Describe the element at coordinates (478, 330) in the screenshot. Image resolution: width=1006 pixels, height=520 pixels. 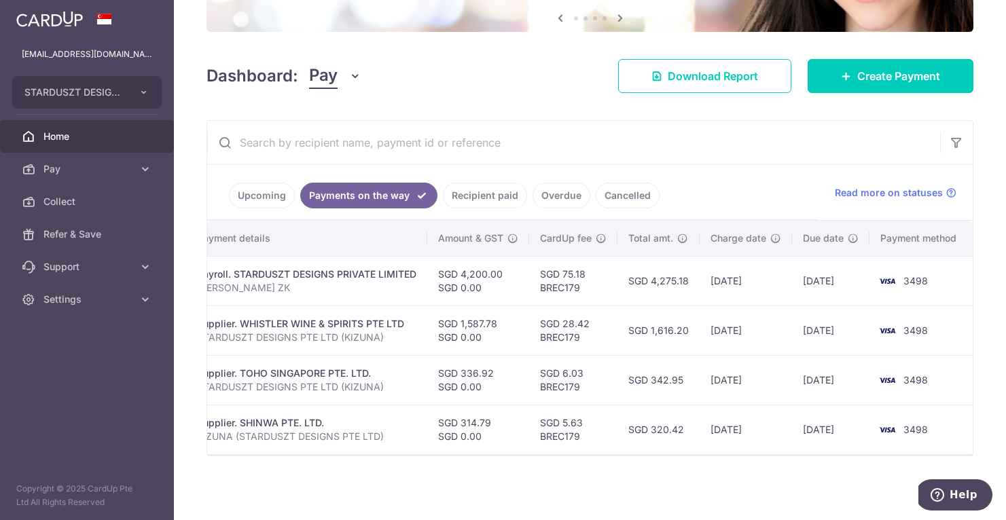
I see `td: SGD 1,587.78 SGD 0.00` at that location.